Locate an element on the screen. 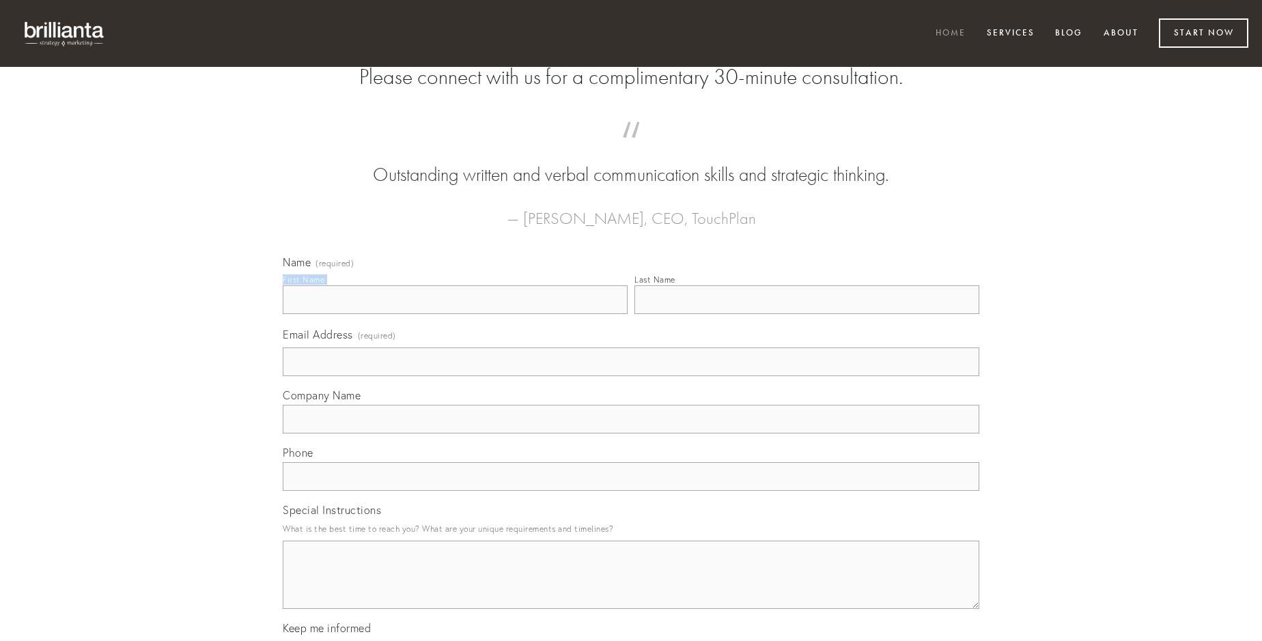 Image resolution: width=1262 pixels, height=641 pixels. span: Special Instructions is located at coordinates (332, 510).